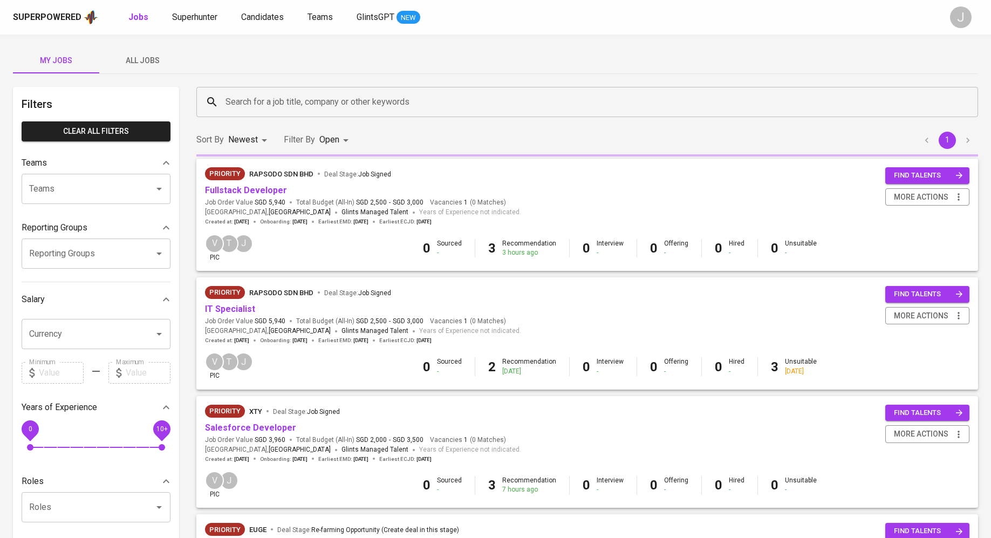 The width and height of the screenshot is (991, 538). Describe the element at coordinates (358, 174) in the screenshot. I see `span: Deal Stage :` at that location.